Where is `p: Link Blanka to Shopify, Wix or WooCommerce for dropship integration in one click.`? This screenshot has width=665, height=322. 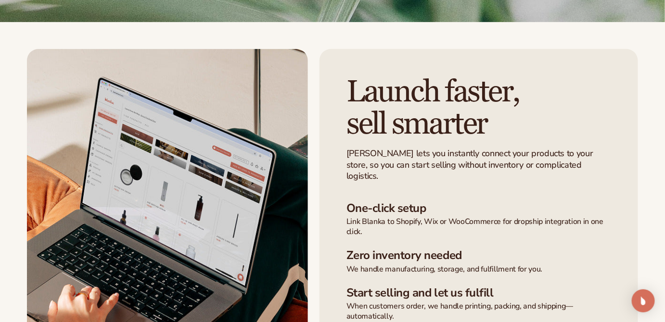
p: Link Blanka to Shopify, Wix or WooCommerce for dropship integration in one click. is located at coordinates (479, 227).